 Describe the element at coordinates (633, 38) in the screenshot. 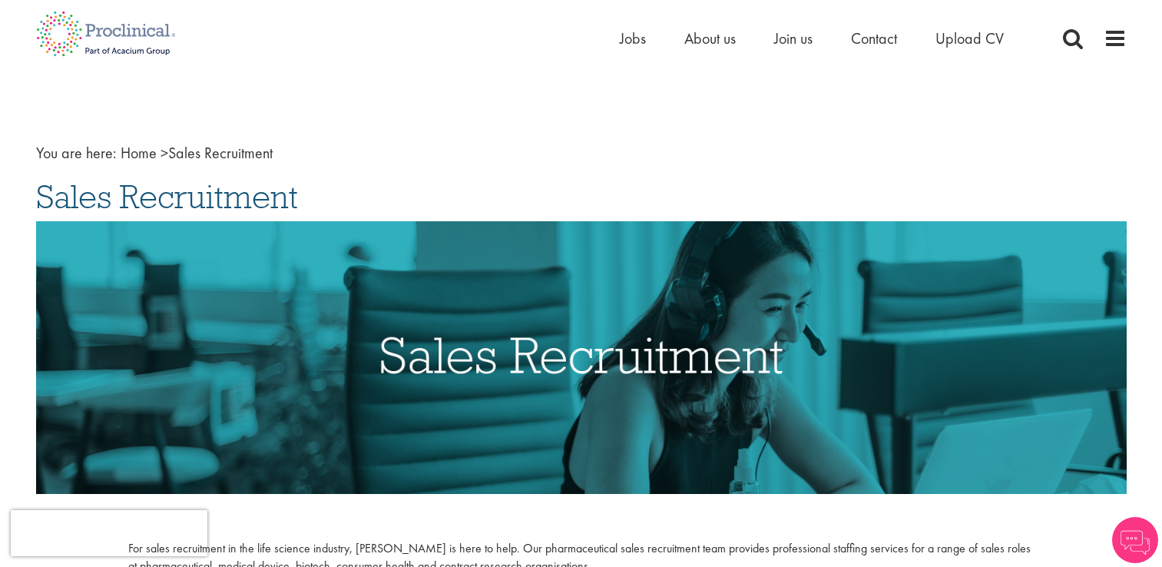

I see `a: Jobs` at that location.